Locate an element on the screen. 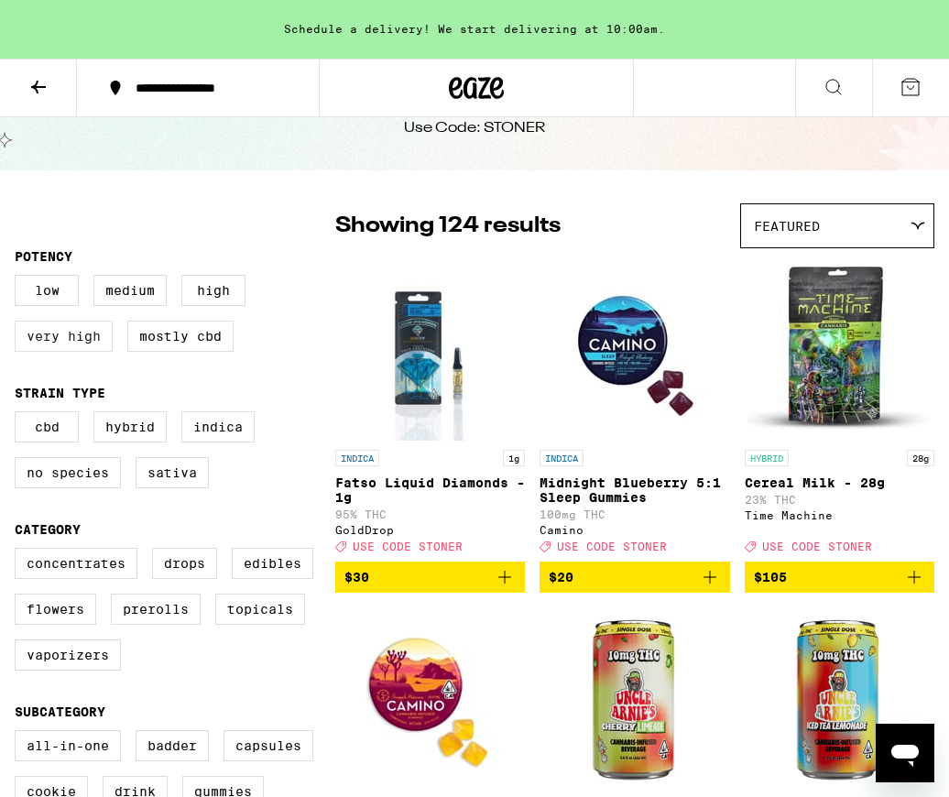 The height and width of the screenshot is (797, 949). p: Midnight Blueberry 5:1 Sleep Gummies is located at coordinates (634, 490).